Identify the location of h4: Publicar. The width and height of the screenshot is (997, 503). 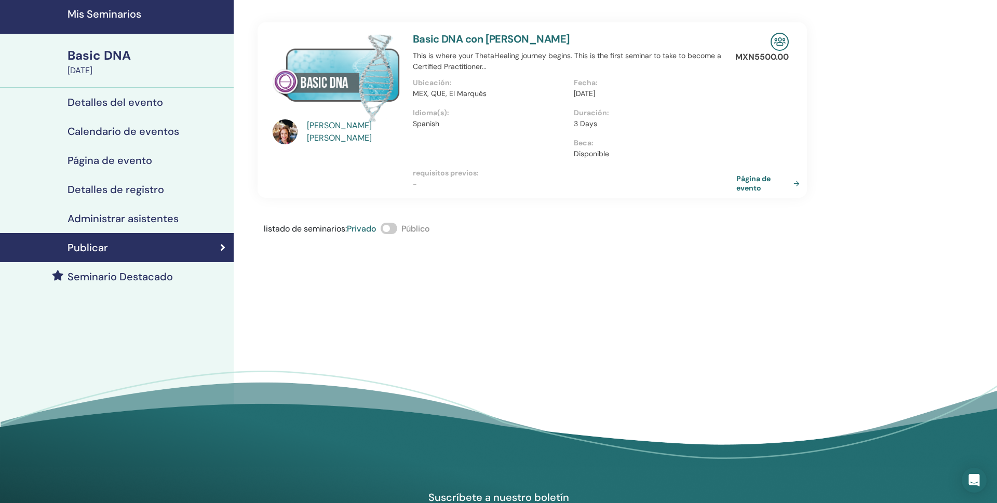
(88, 248).